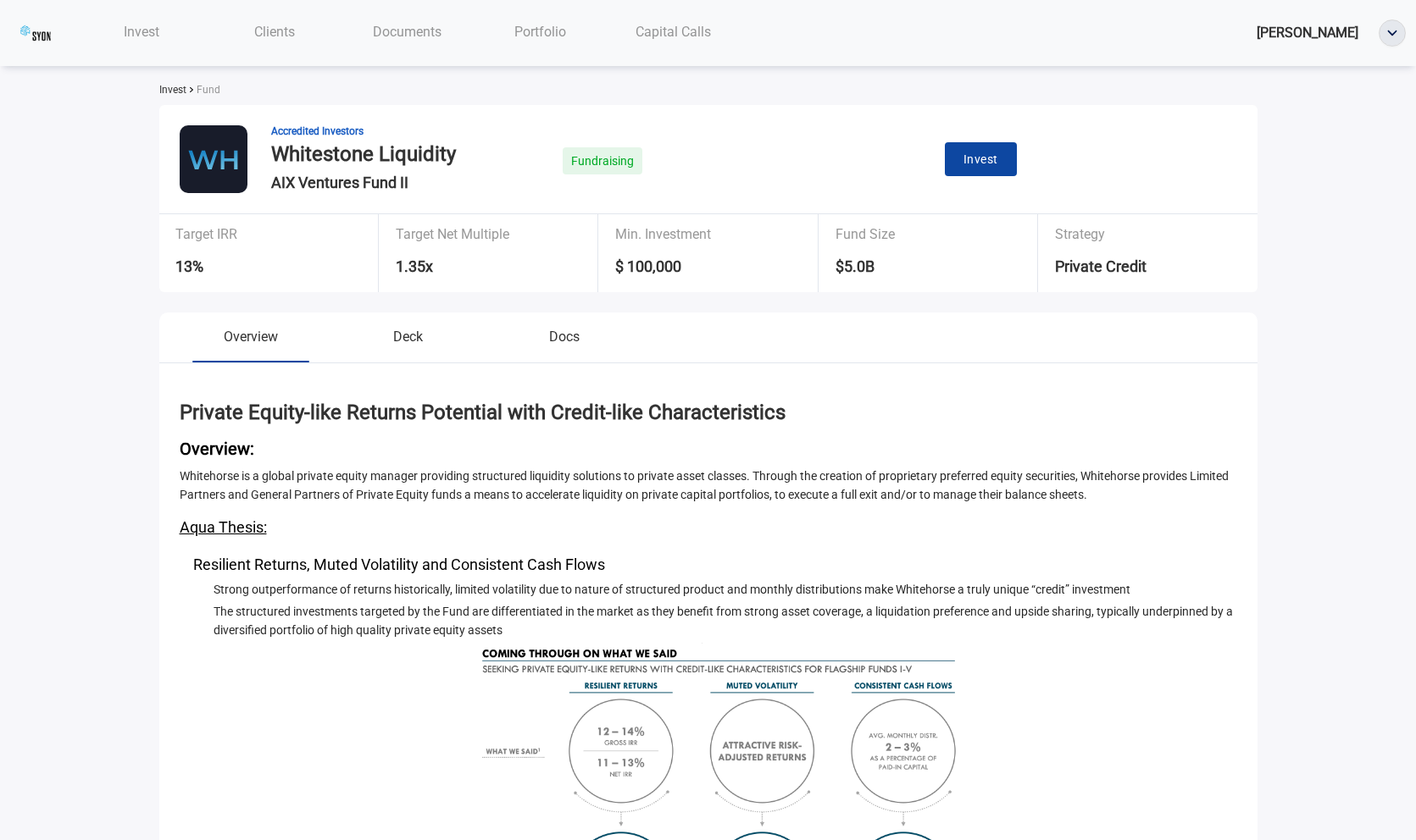 The image size is (1416, 840). What do you see at coordinates (672, 590) in the screenshot?
I see `span: Strong outperformance of returns historically, limited volatility due to nature of structured pro...` at bounding box center [672, 590].